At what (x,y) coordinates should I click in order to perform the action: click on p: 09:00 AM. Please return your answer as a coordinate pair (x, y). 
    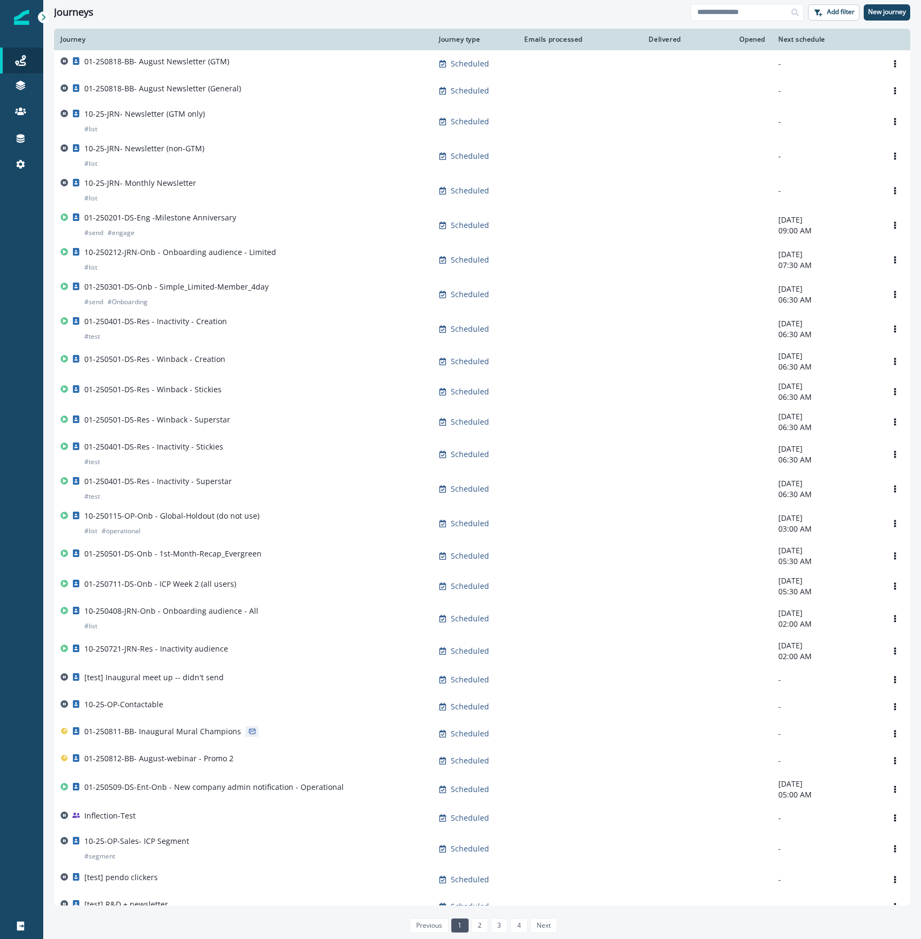
    Looking at the image, I should click on (826, 231).